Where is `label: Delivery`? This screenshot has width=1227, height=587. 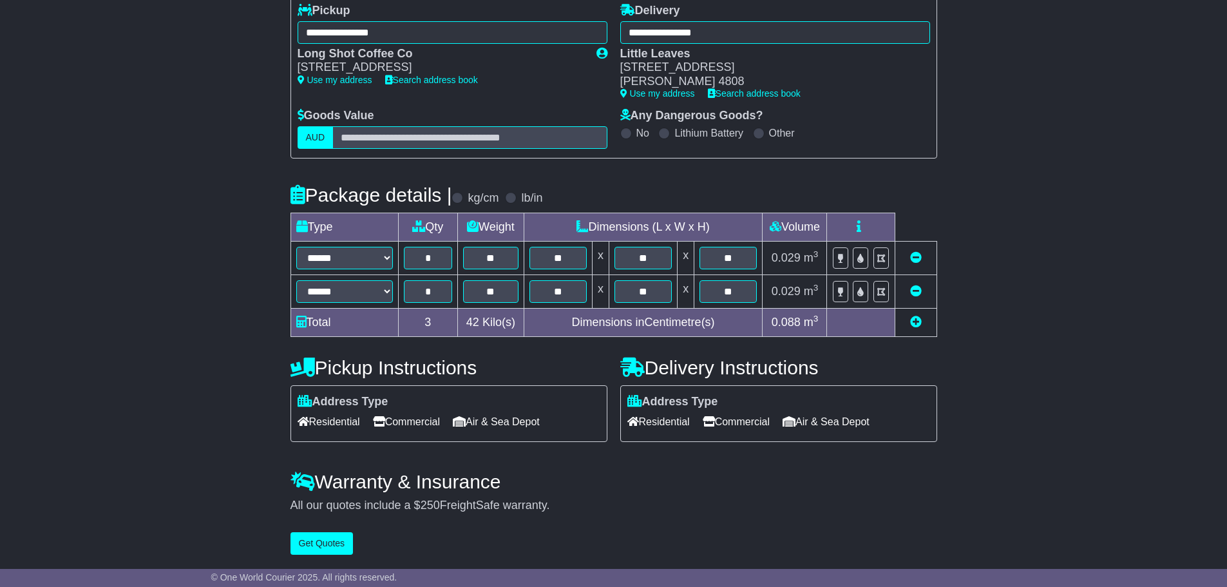
label: Delivery is located at coordinates (650, 11).